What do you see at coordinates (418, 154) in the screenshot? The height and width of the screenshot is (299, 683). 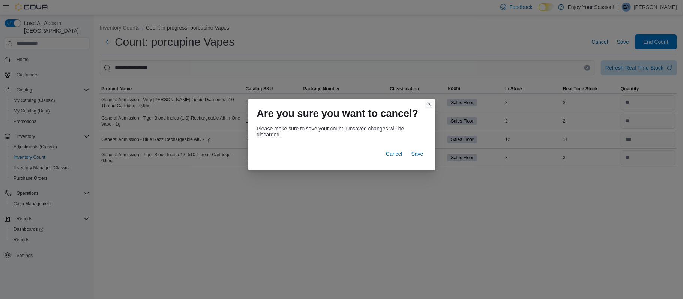 I see `button: Save` at bounding box center [418, 154].